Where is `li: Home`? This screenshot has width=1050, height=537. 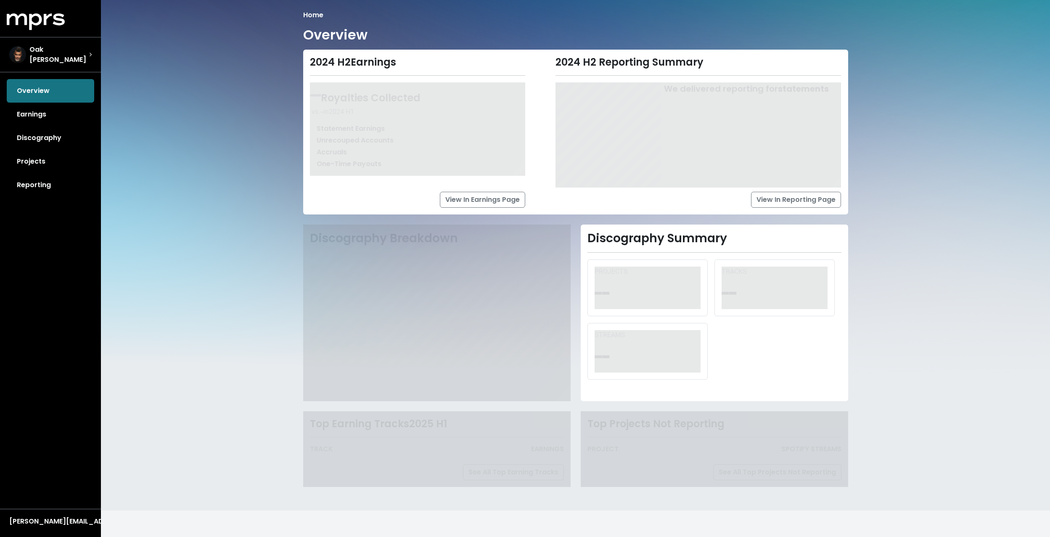
li: Home is located at coordinates (313, 15).